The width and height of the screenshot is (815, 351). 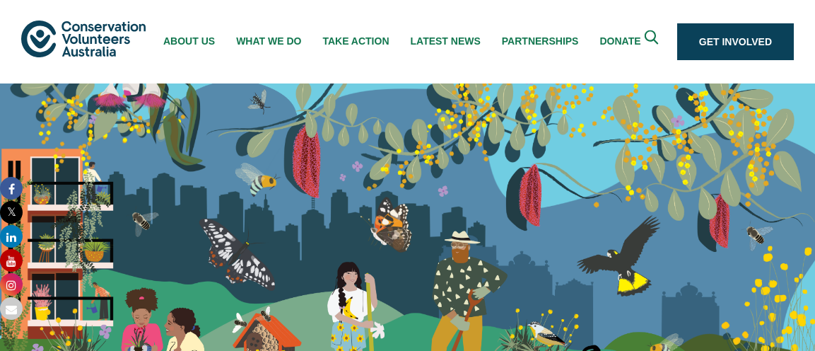 What do you see at coordinates (540, 41) in the screenshot?
I see `span: Partnerships` at bounding box center [540, 41].